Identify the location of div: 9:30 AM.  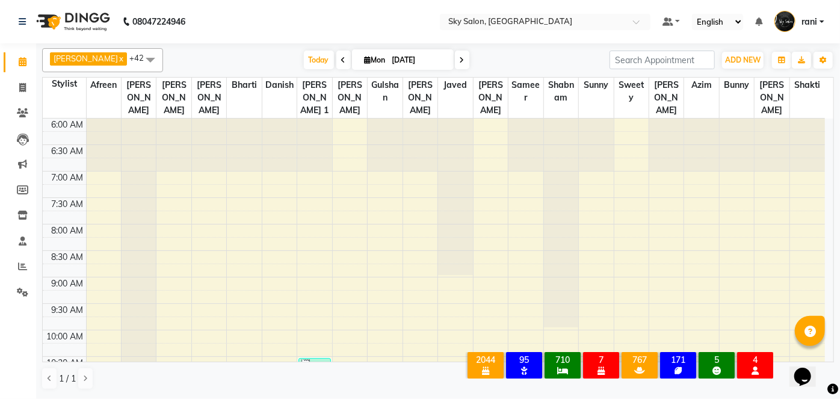
(67, 310).